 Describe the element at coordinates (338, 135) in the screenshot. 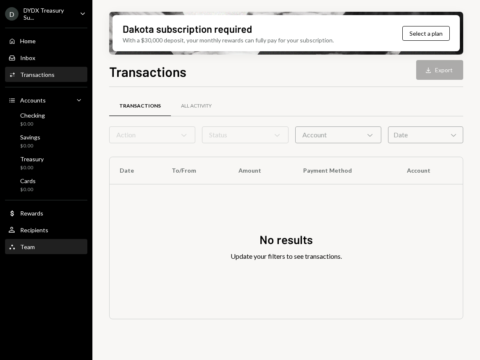

I see `div: Account` at that location.